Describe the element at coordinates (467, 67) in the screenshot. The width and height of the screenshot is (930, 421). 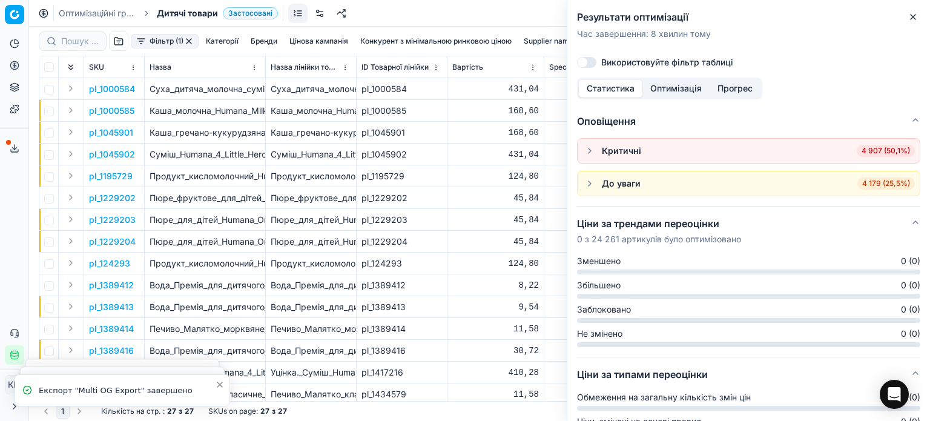
I see `span: Вартість` at that location.